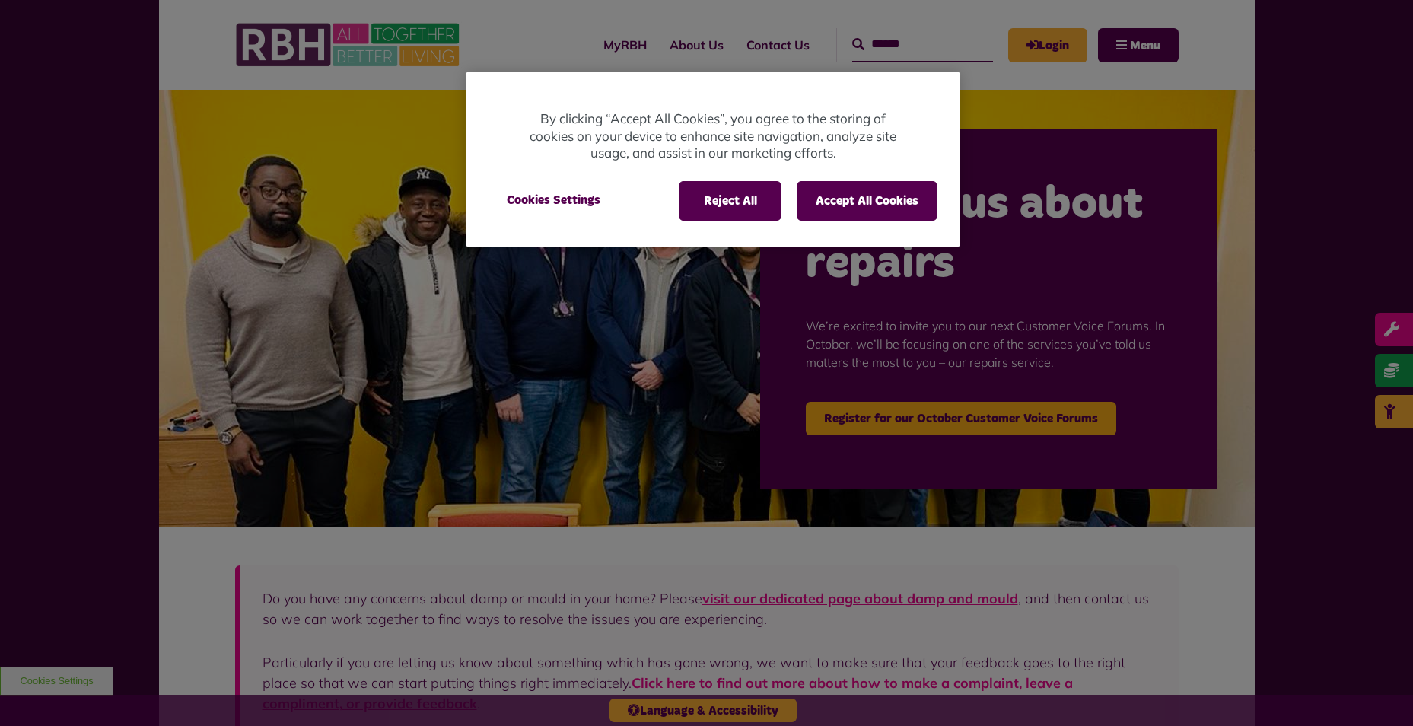 The image size is (1413, 726). What do you see at coordinates (867, 201) in the screenshot?
I see `button: Accept All Cookies` at bounding box center [867, 201].